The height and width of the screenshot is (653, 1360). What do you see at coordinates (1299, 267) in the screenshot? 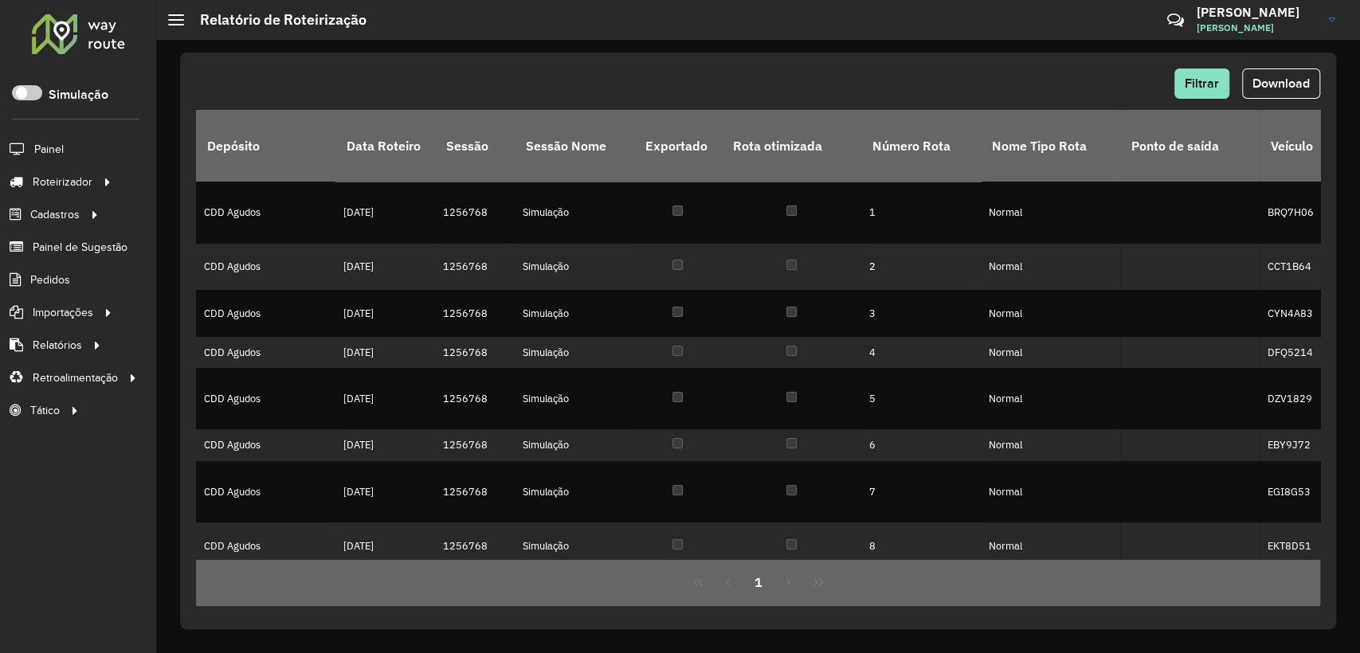
I see `td: CCT1B64` at bounding box center [1299, 267].